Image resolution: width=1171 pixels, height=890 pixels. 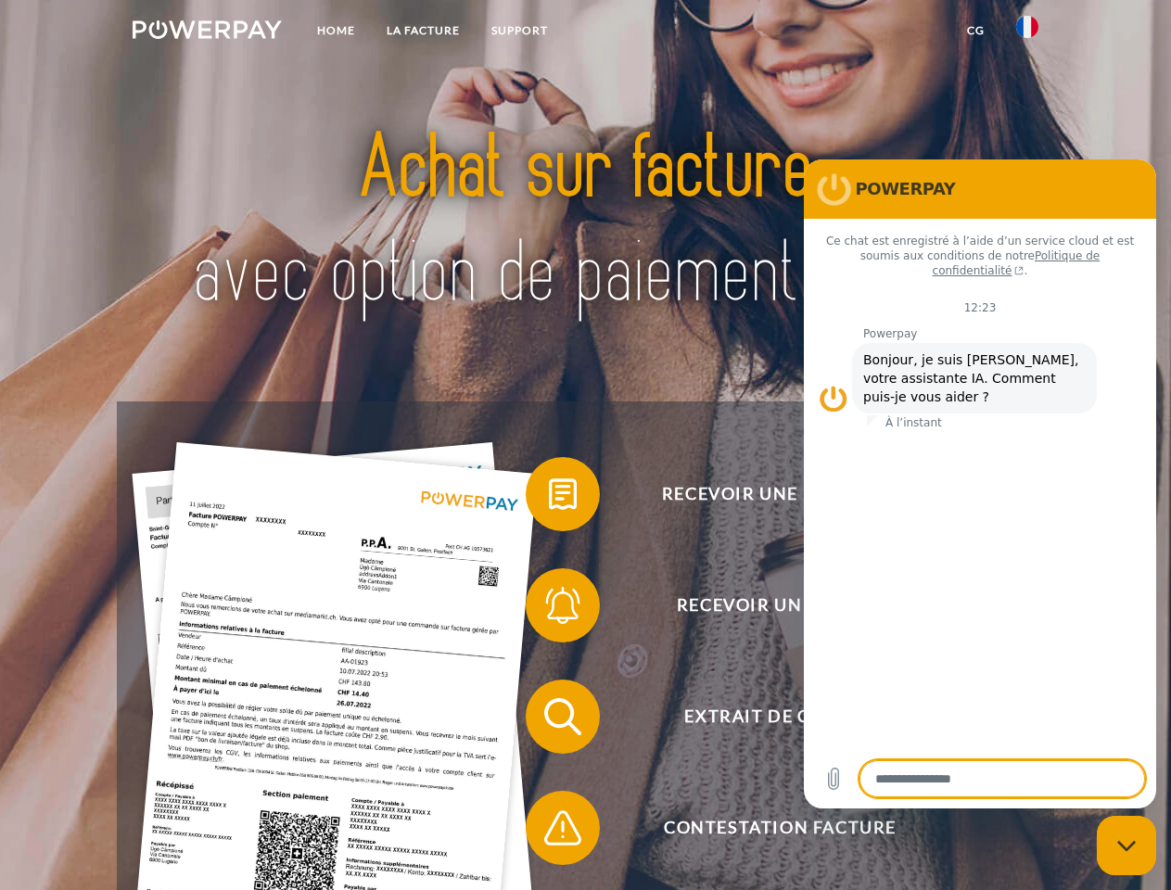 I want to click on img: fr, so click(x=1027, y=27).